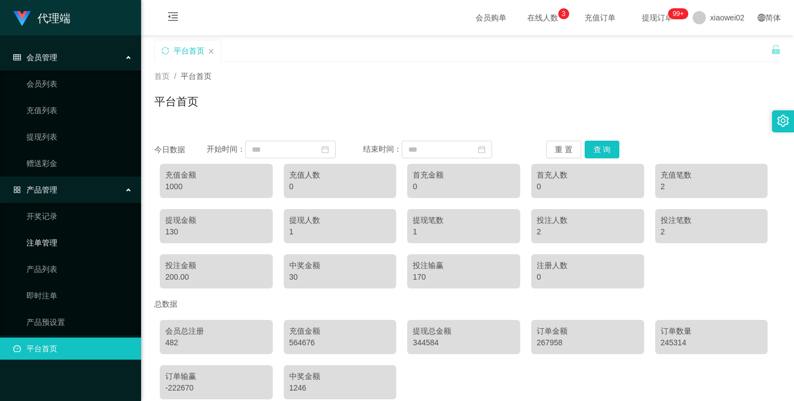 Image resolution: width=794 pixels, height=401 pixels. I want to click on div: 订单金额, so click(587, 331).